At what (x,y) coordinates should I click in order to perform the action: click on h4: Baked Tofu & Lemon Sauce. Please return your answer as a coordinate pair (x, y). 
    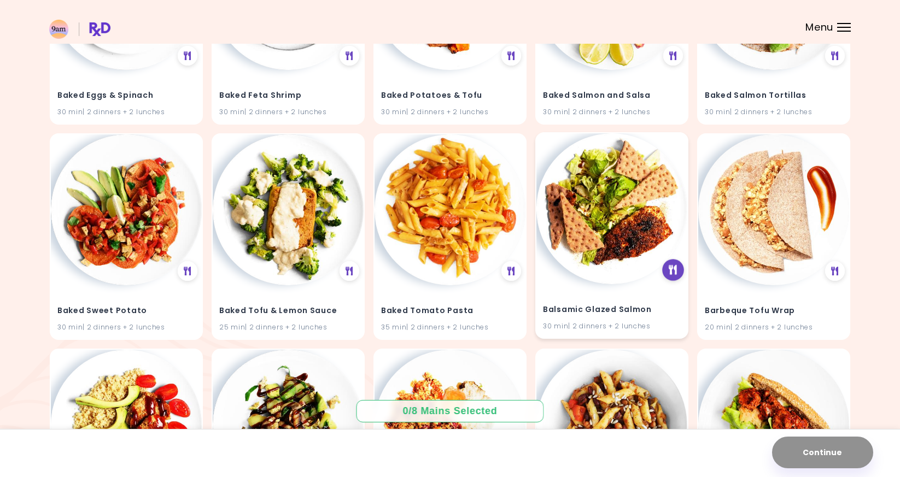
    Looking at the image, I should click on (288, 311).